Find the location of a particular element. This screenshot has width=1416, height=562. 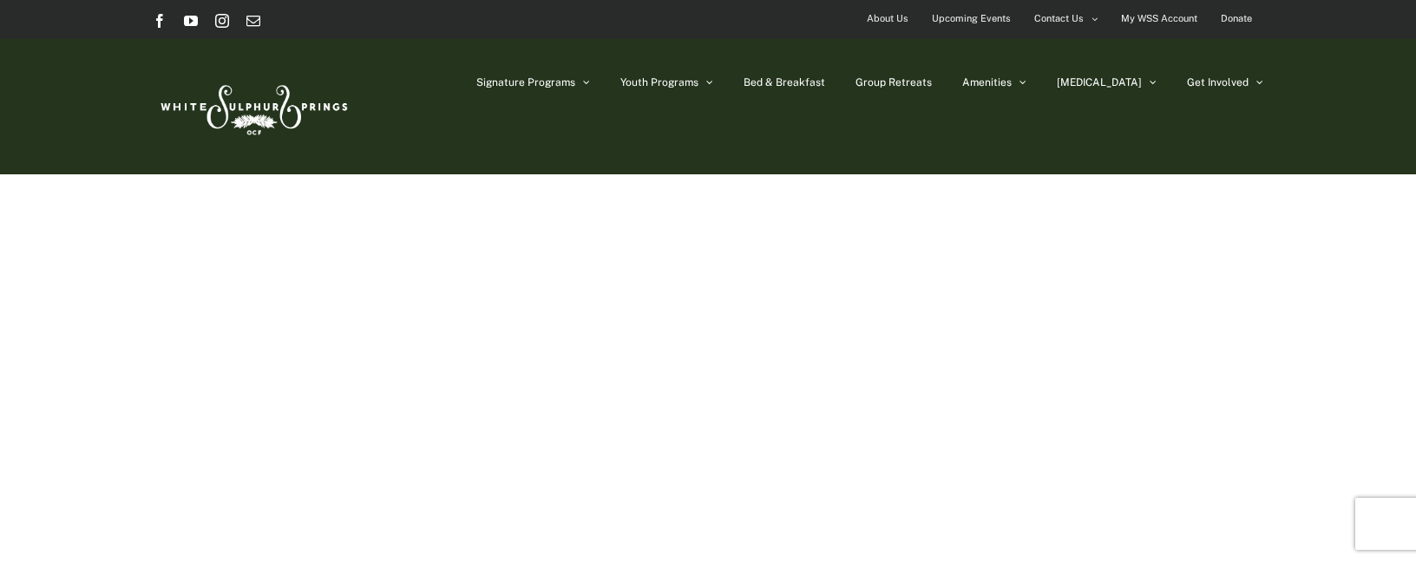

span: Youth Programs is located at coordinates (659, 82).